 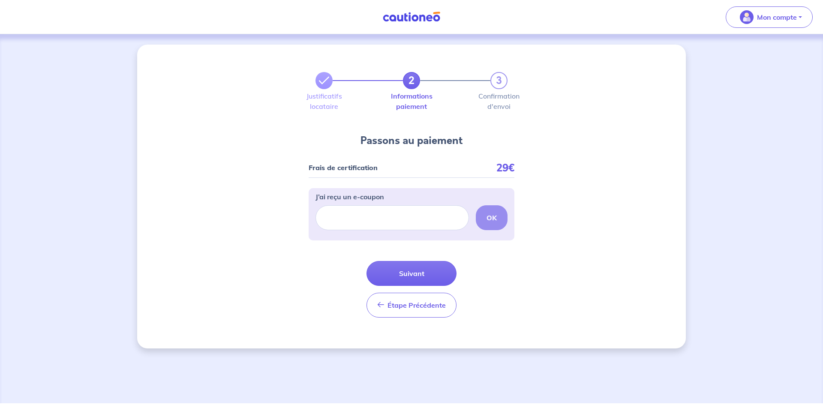 I want to click on p: J’ai reçu un e-coupon, so click(x=350, y=197).